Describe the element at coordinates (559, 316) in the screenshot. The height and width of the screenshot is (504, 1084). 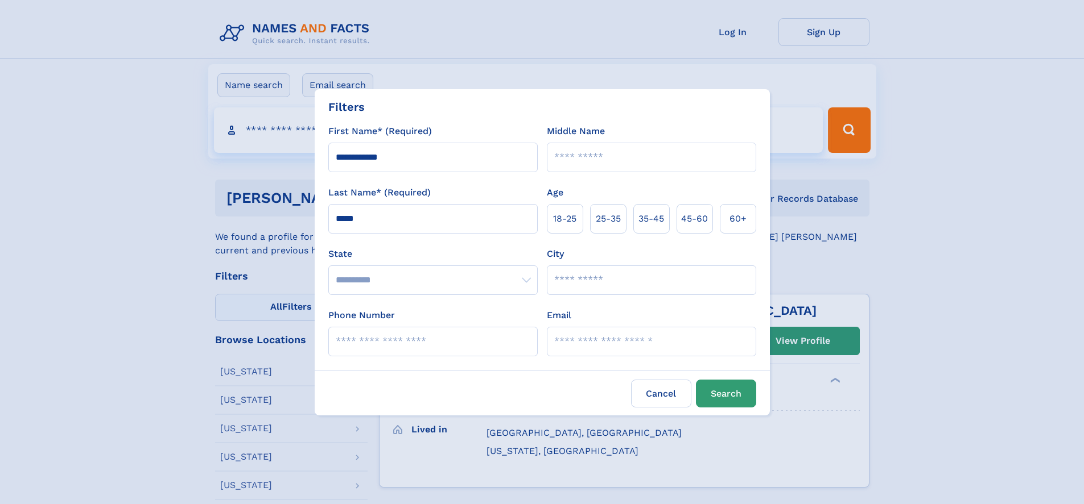
I see `label: Email` at that location.